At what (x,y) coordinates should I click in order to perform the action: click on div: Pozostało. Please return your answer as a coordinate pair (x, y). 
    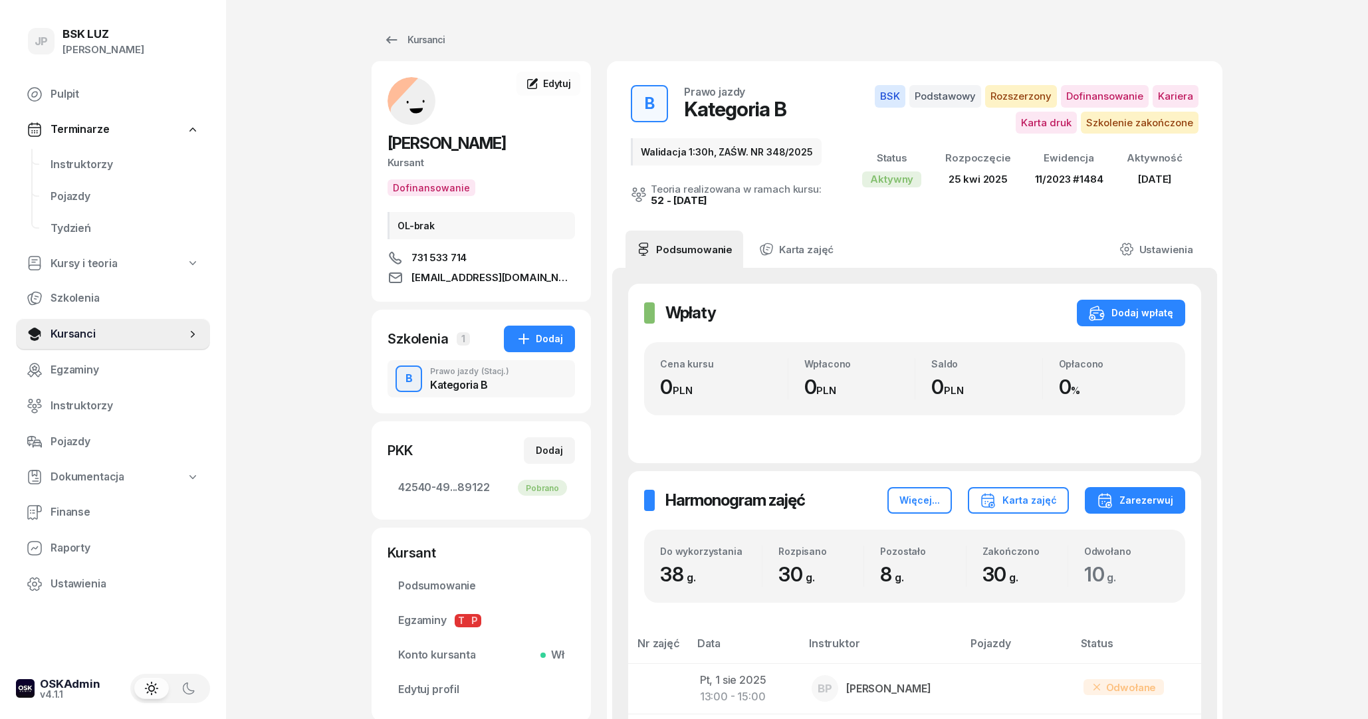
    Looking at the image, I should click on (923, 551).